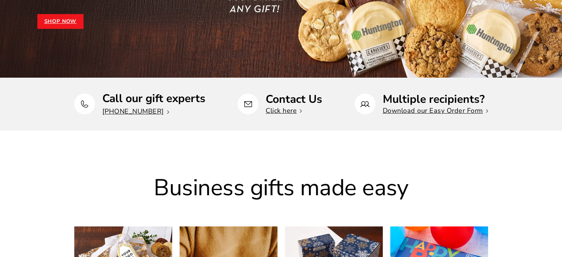 The image size is (562, 257). What do you see at coordinates (84, 104) in the screenshot?
I see `img: Call our gift experts` at bounding box center [84, 104].